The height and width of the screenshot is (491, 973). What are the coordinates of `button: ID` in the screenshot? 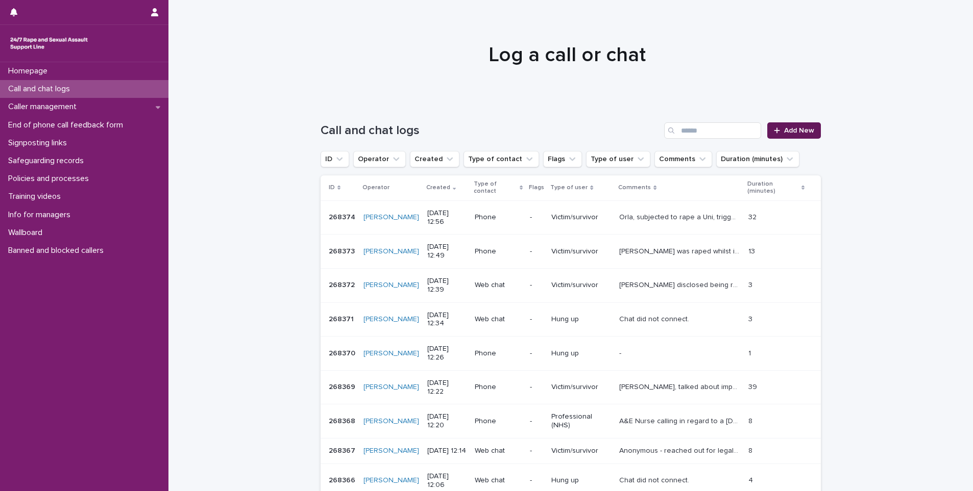 It's located at (335, 159).